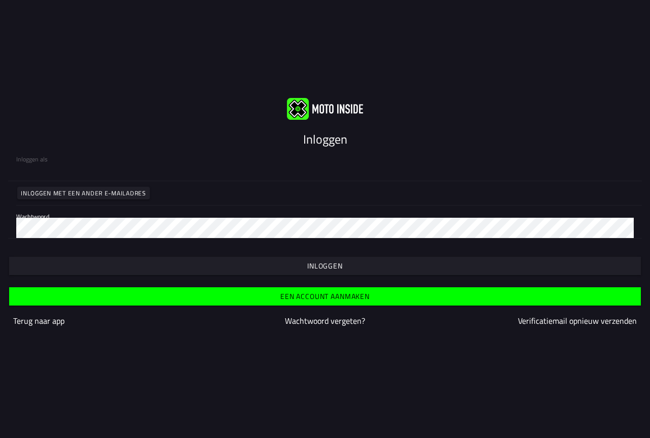 This screenshot has width=650, height=438. I want to click on font: Een account aanmaken, so click(325, 296).